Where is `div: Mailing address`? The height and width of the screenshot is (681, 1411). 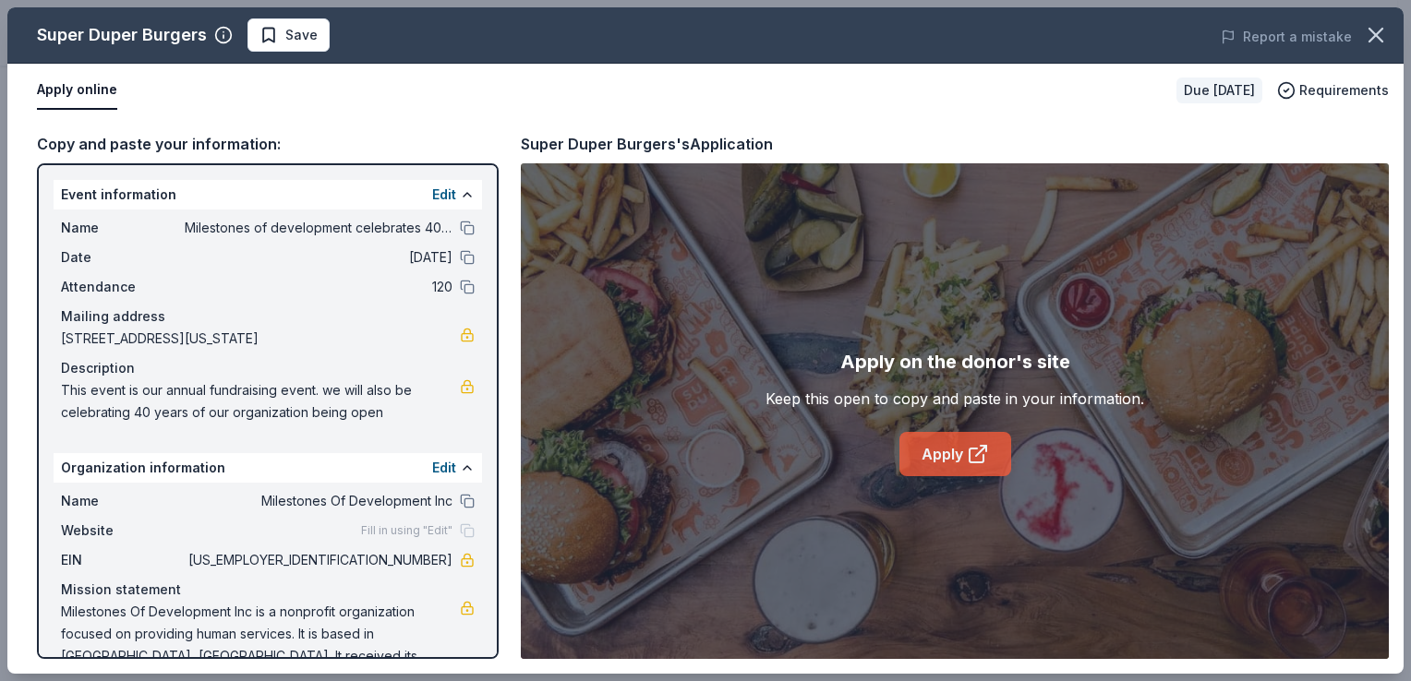 div: Mailing address is located at coordinates (268, 317).